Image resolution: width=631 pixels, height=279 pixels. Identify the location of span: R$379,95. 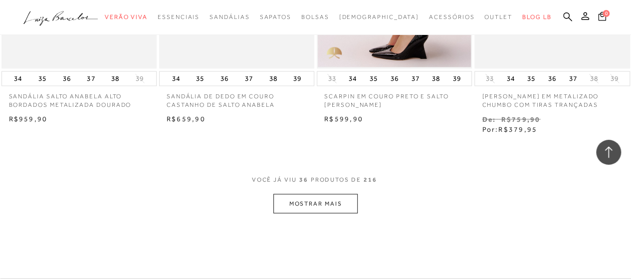
(518, 129).